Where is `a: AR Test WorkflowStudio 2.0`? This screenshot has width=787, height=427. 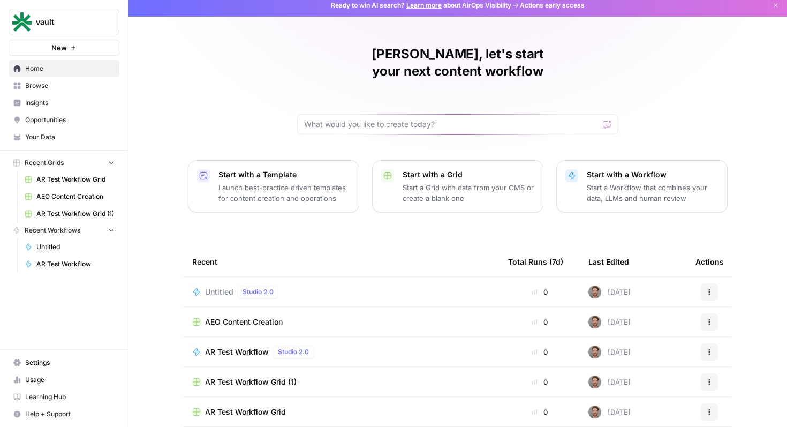
a: AR Test WorkflowStudio 2.0 is located at coordinates (342, 352).